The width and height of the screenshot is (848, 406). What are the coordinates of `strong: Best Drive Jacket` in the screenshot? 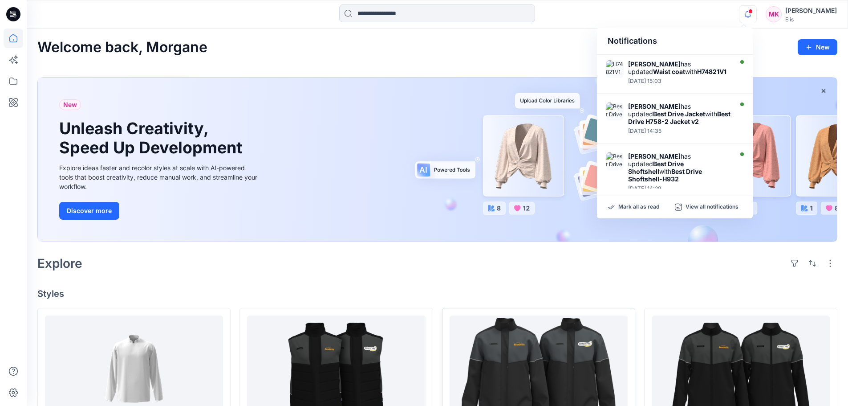 It's located at (679, 114).